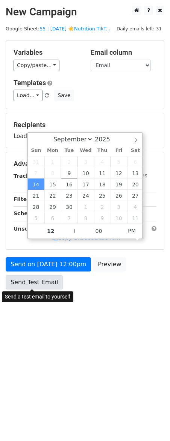 The image size is (170, 441). I want to click on h2: New Campaign, so click(85, 12).